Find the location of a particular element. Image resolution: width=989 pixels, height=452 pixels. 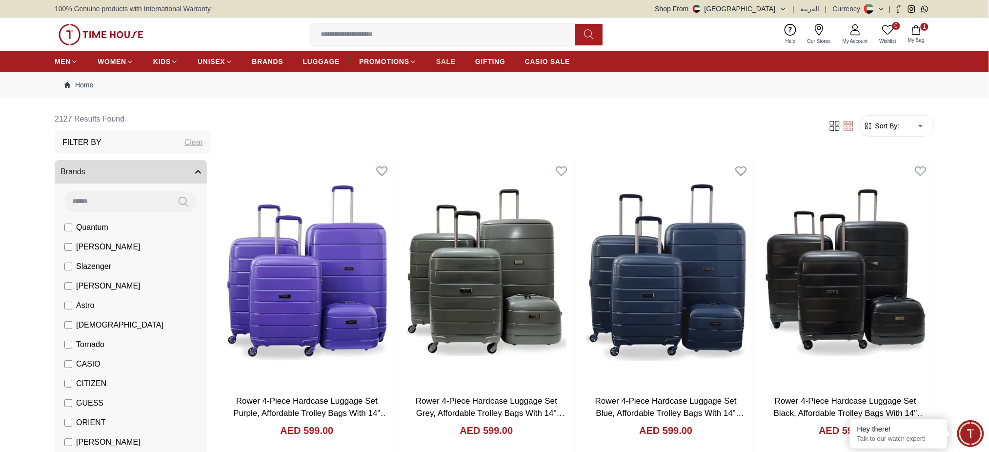

span: Tornado is located at coordinates (90, 345).